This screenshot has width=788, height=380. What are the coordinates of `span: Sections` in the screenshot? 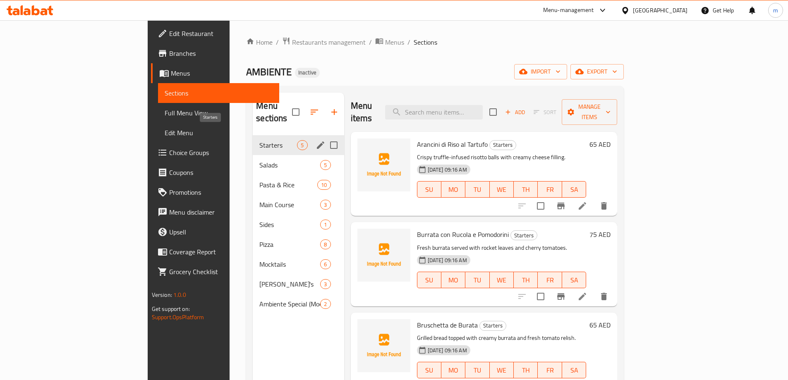 It's located at (218, 93).